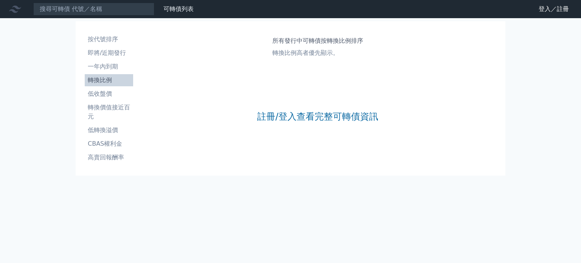  Describe the element at coordinates (109, 157) in the screenshot. I see `a: 高賣回報酬率` at that location.